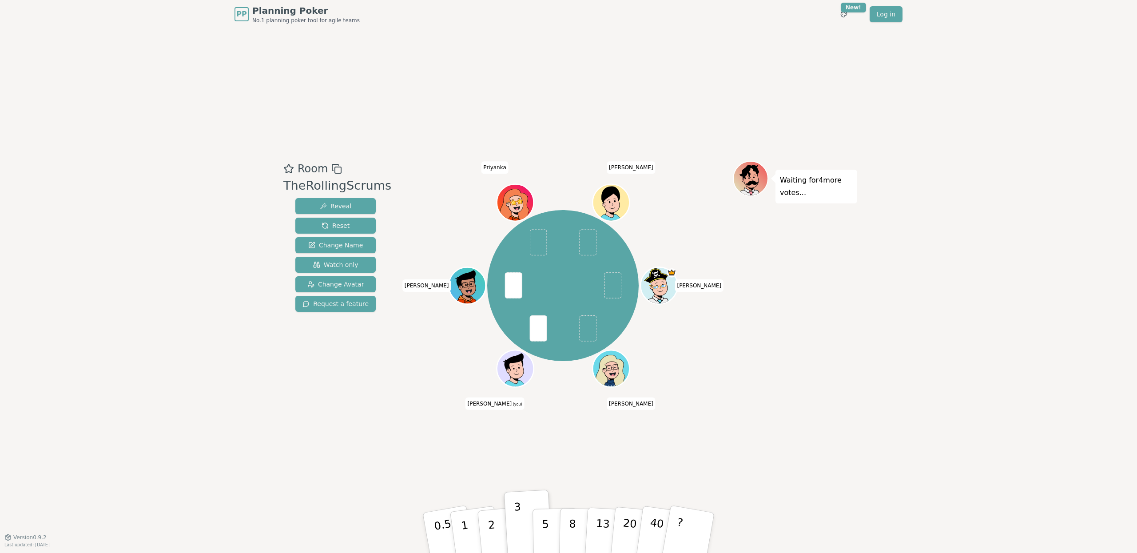  What do you see at coordinates (241, 14) in the screenshot?
I see `span: PP` at bounding box center [241, 14].